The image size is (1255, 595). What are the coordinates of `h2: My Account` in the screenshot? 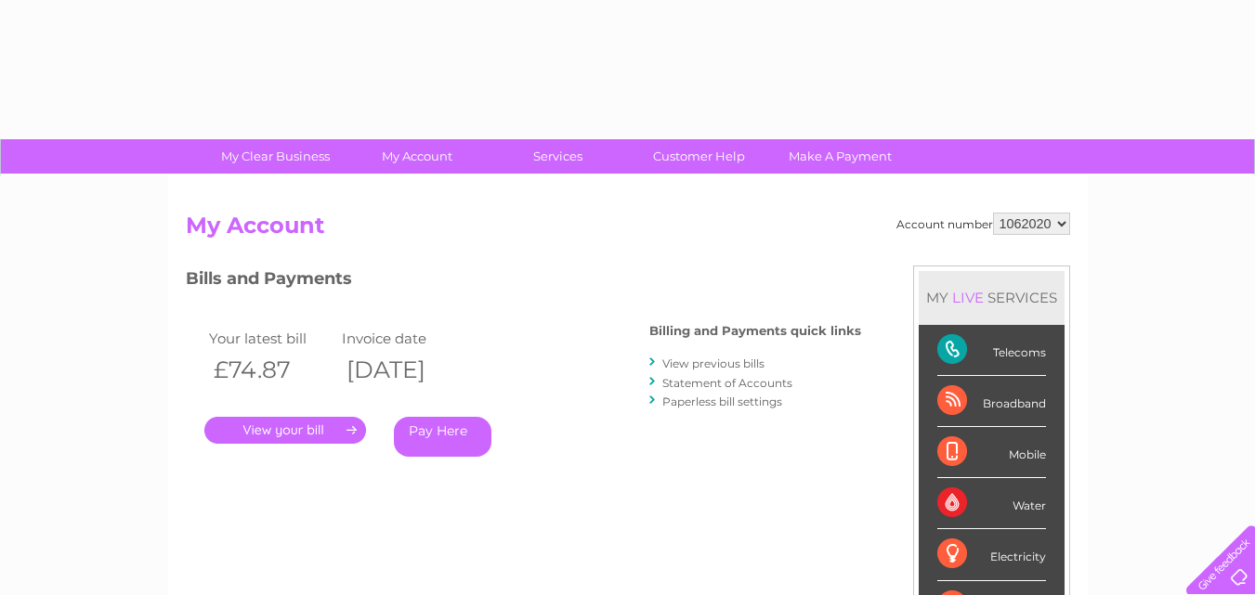 It's located at (628, 230).